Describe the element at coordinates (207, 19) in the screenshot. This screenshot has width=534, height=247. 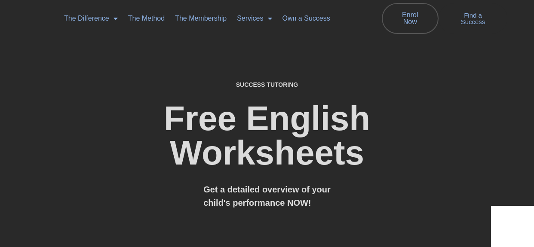
I see `nav: Menu` at that location.